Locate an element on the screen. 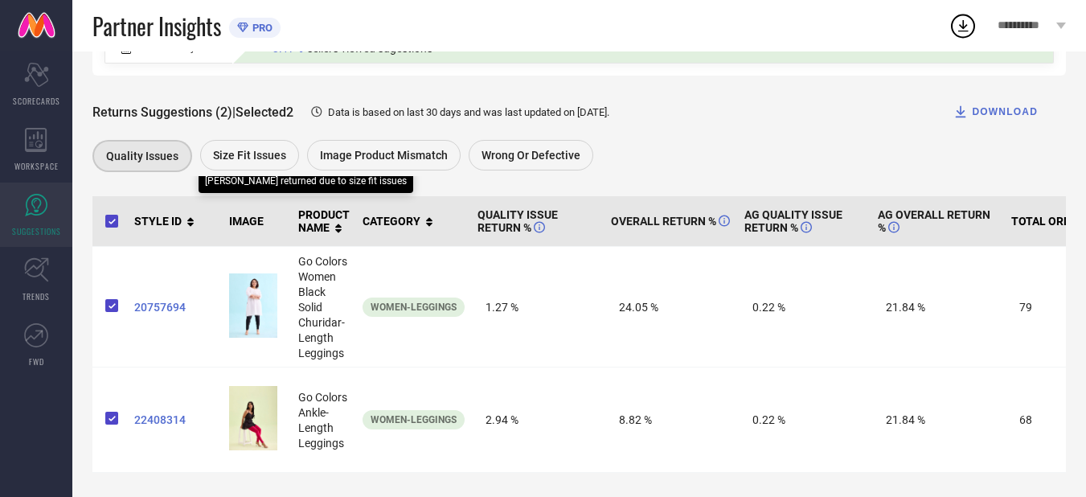 This screenshot has width=1086, height=497. span: 24.05 % is located at coordinates (671, 307).